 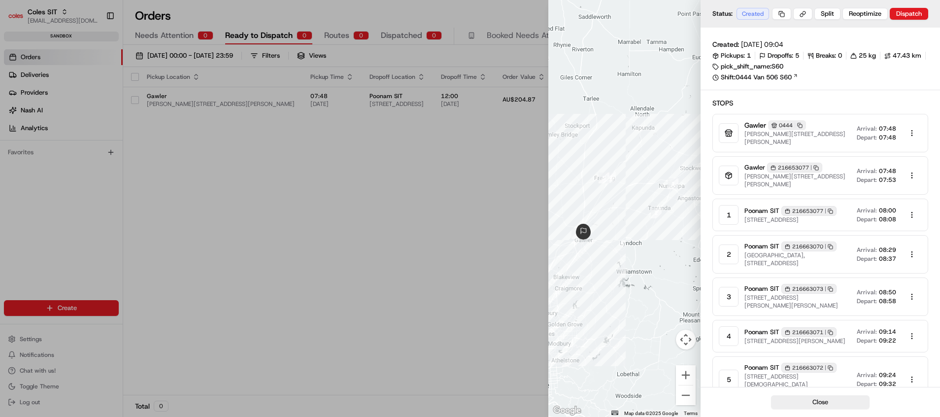 What do you see at coordinates (108, 171) in the screenshot?
I see `span: Pylon` at bounding box center [108, 171].